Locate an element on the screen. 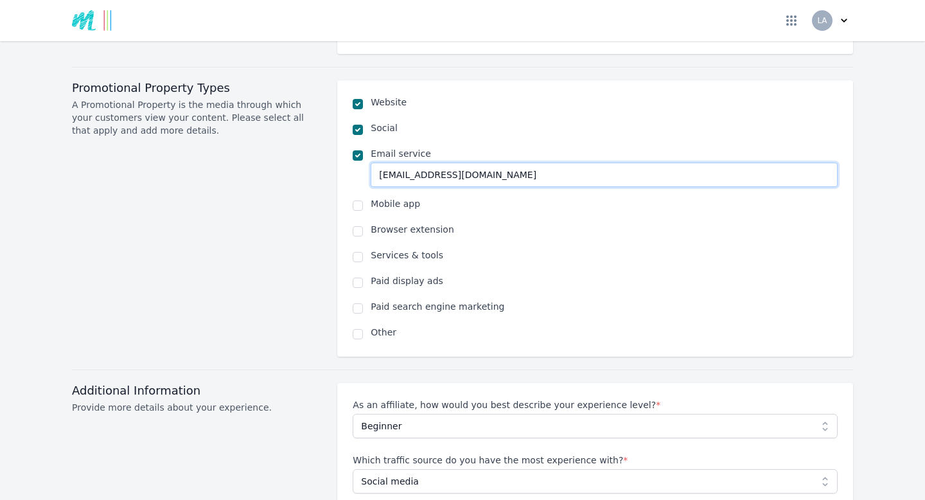  label: Services & tools is located at coordinates (604, 255).